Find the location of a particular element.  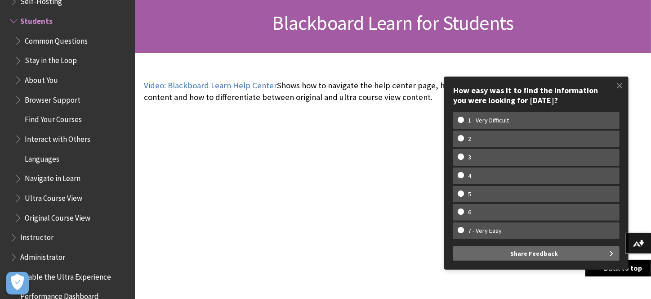

span: Students is located at coordinates (36, 19).